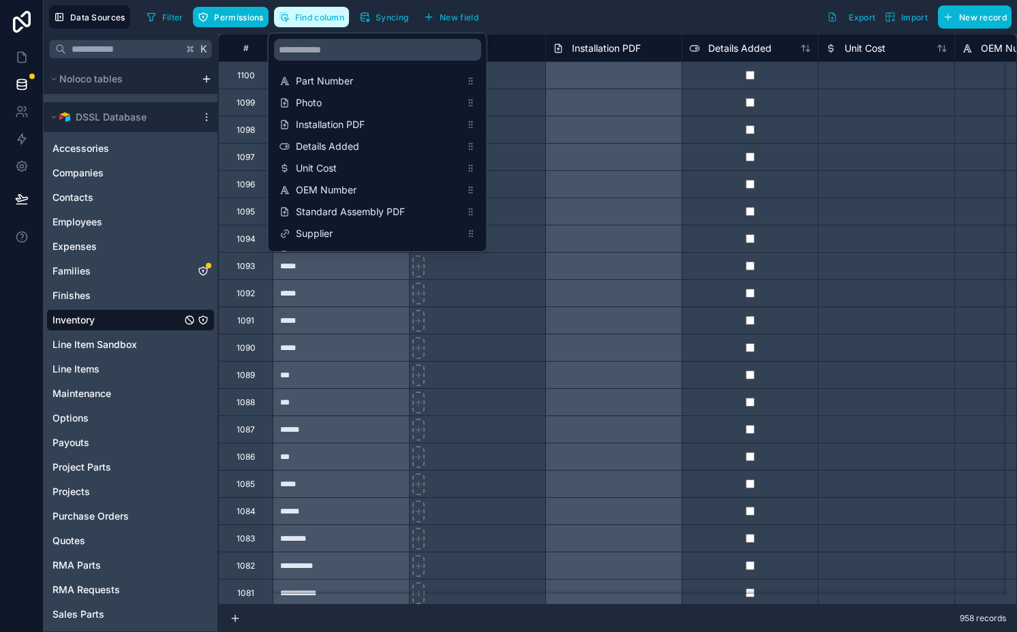 This screenshot has height=632, width=1017. Describe the element at coordinates (906, 17) in the screenshot. I see `button: Import` at that location.